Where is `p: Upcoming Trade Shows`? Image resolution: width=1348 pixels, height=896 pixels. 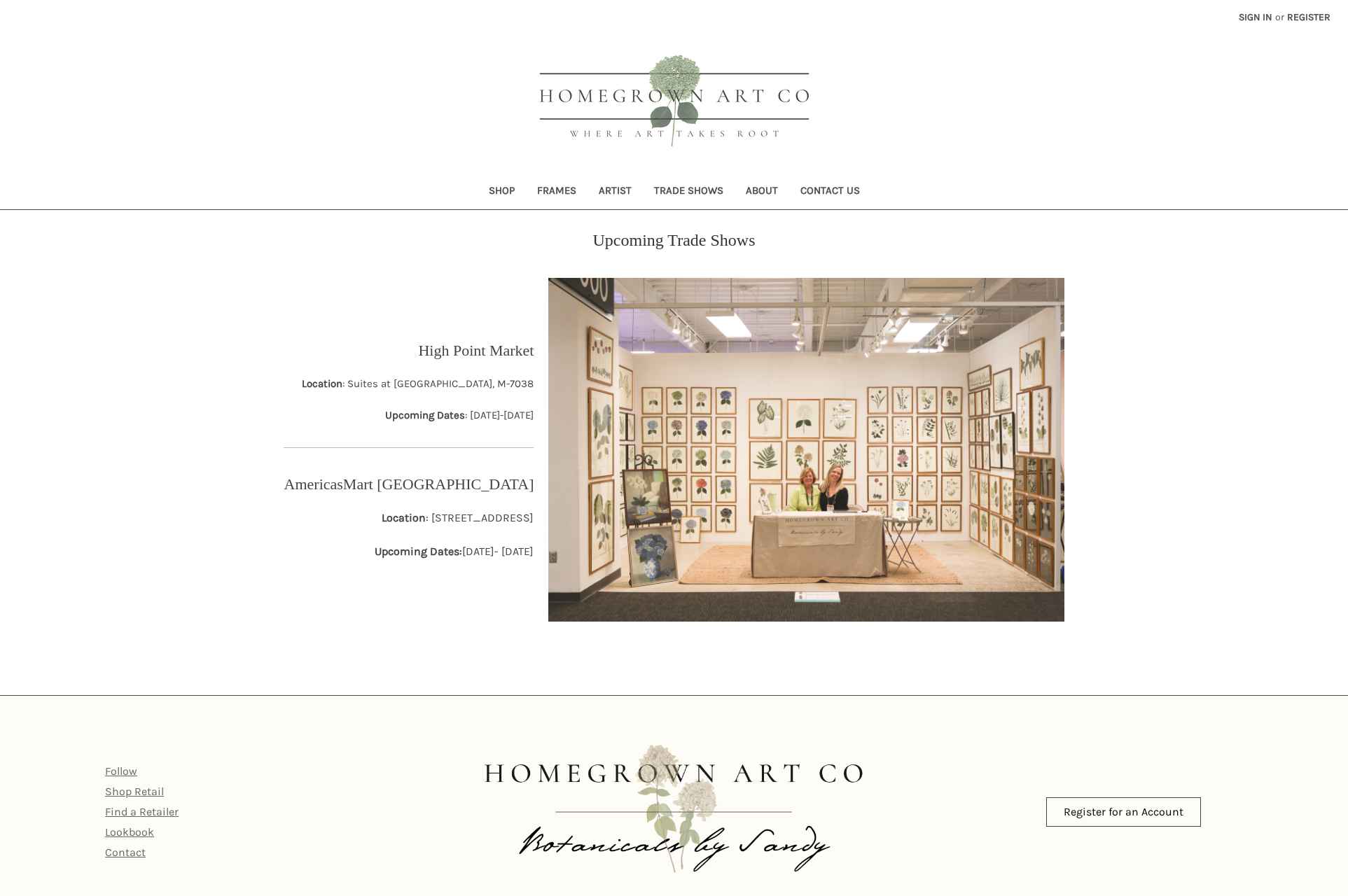
p: Upcoming Trade Shows is located at coordinates (674, 240).